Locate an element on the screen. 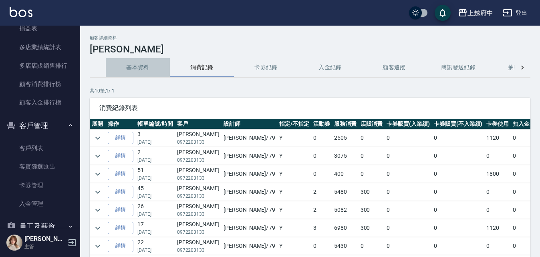 This screenshot has height=257, width=540. a: 客資篩選匯出 is located at coordinates (40, 167).